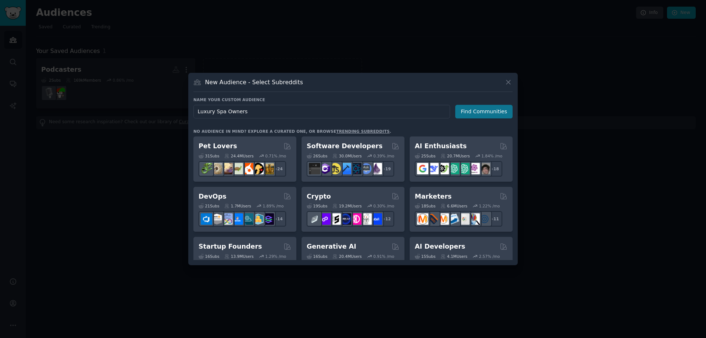 This screenshot has height=338, width=706. Describe the element at coordinates (433, 196) in the screenshot. I see `h2: Marketers` at that location.